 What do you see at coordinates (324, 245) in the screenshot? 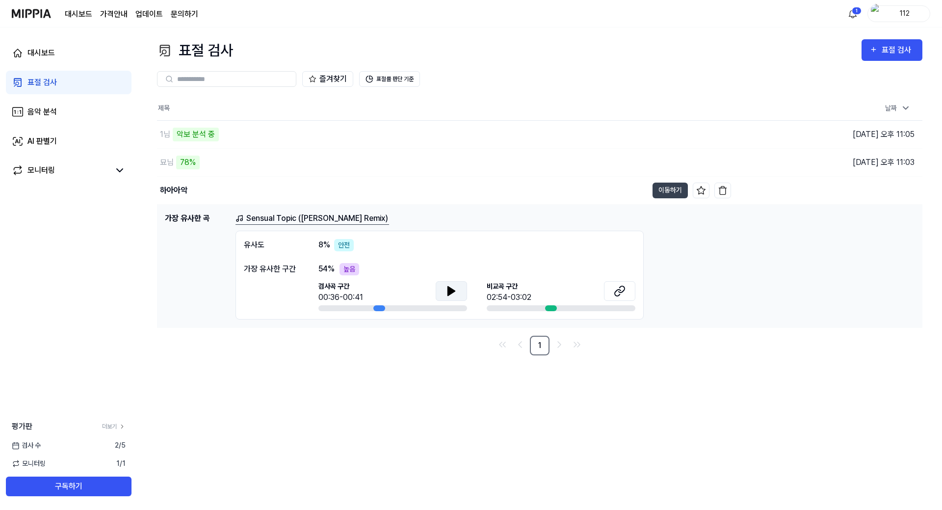
I see `span: 8 %` at bounding box center [324, 245].